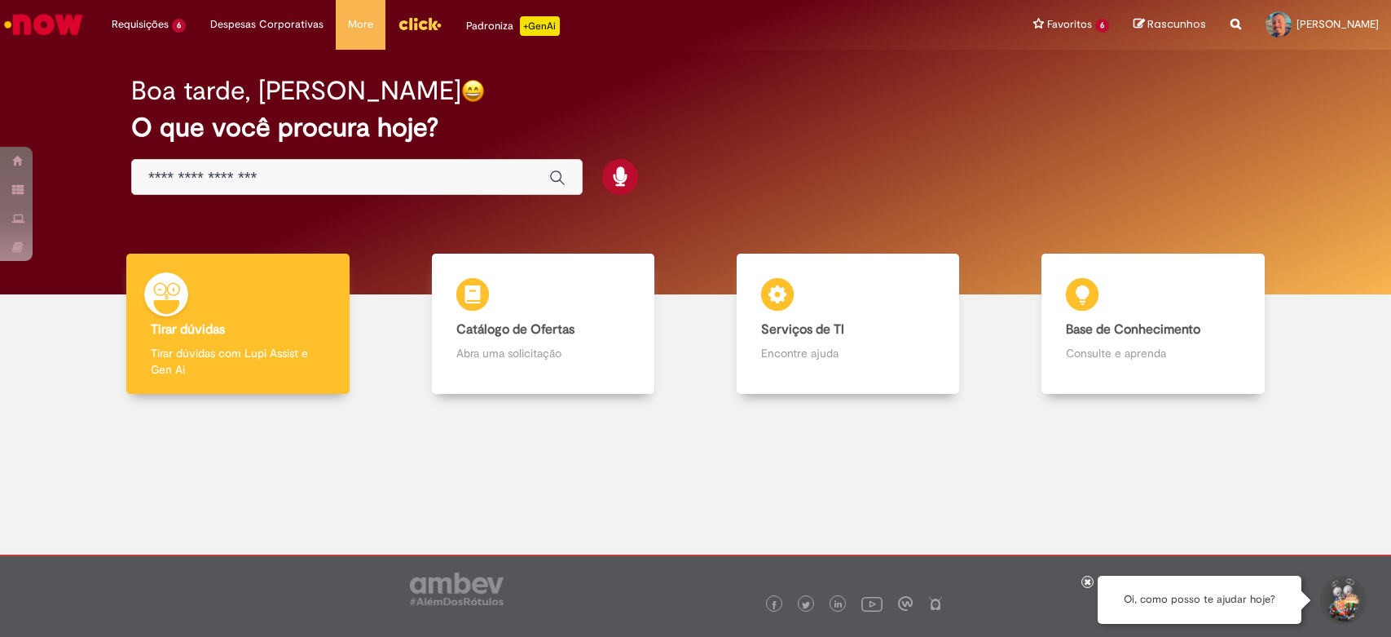 This screenshot has width=1391, height=637. I want to click on a: Serviços de TI Encontre ajuda, so click(849, 324).